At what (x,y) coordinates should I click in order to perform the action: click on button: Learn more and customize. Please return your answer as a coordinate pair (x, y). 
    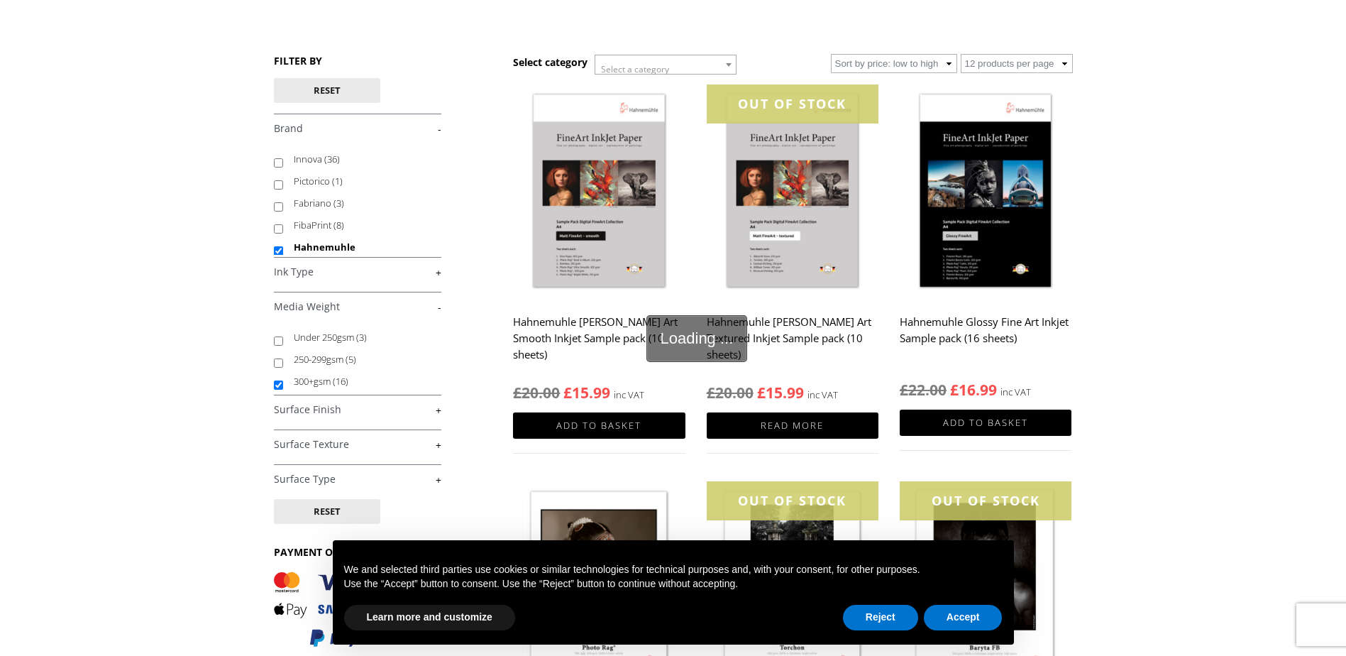
    Looking at the image, I should click on (429, 617).